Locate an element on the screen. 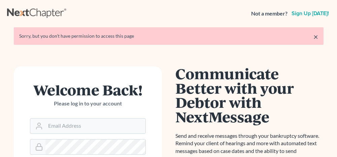 Image resolution: width=337 pixels, height=157 pixels. div: Sorry, but you don't have permission to access this page is located at coordinates (169, 36).